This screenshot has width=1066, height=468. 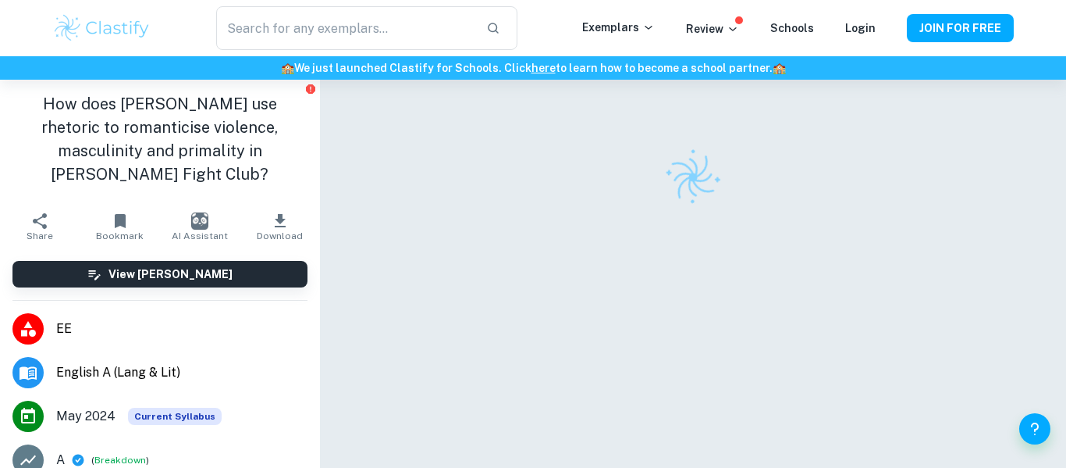 What do you see at coordinates (175, 416) in the screenshot?
I see `div: This exemplar is based on the current syllabus. Feel free to refer to it for inspiration/ideas wh...` at bounding box center [175, 416].